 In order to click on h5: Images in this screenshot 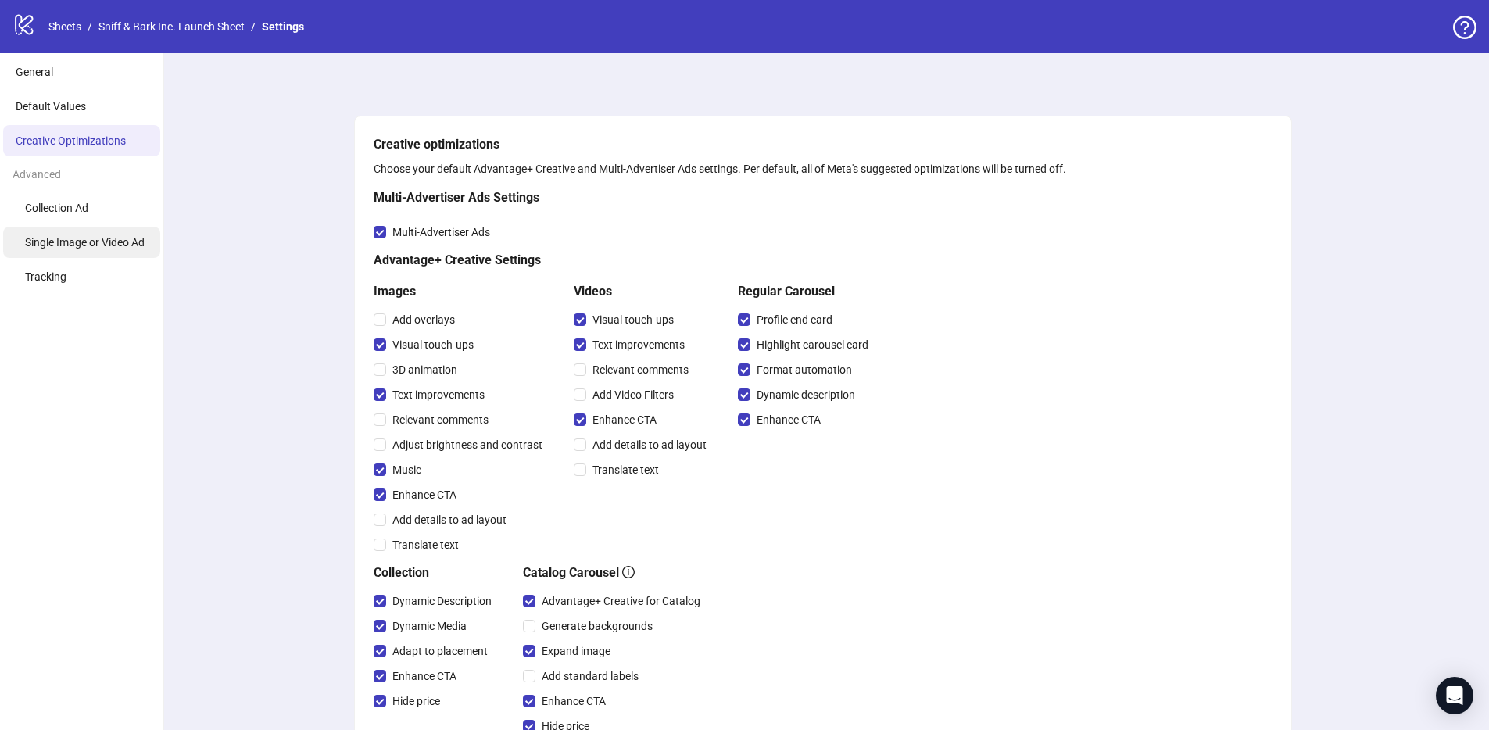, I will do `click(461, 291)`.